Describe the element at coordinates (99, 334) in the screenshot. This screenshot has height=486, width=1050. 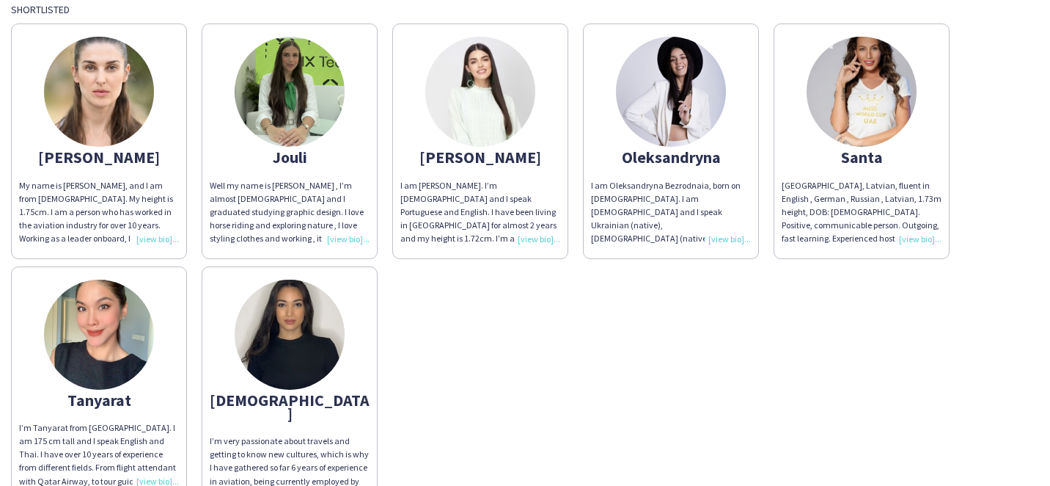
I see `img: thumb-63aaec41642cd.jpeg` at that location.